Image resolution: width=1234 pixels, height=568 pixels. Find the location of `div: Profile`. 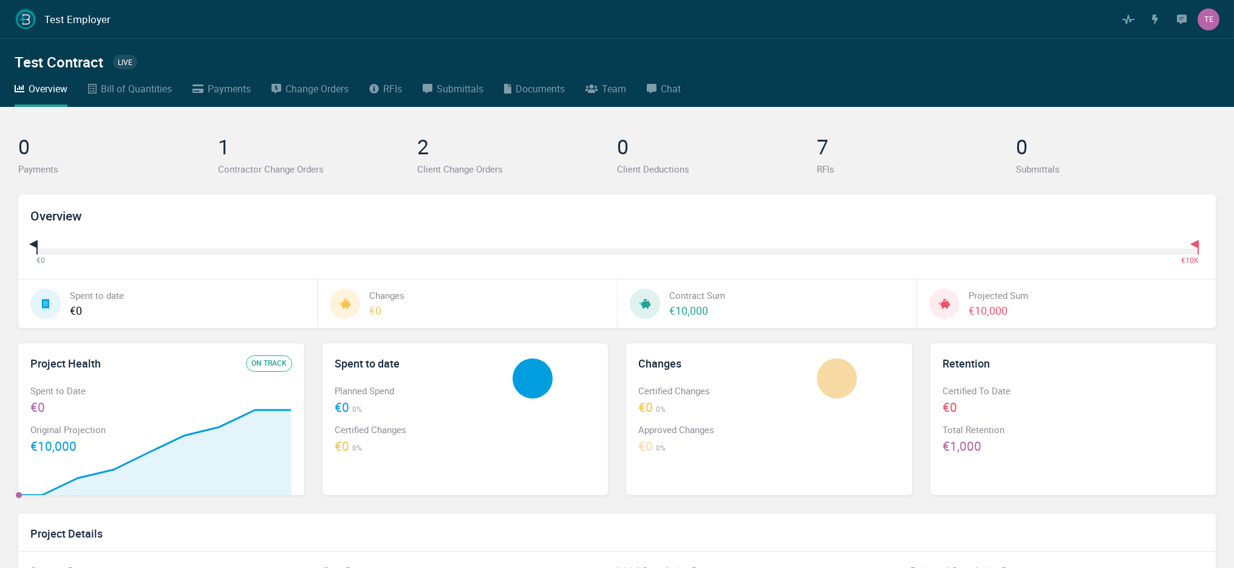

div: Profile is located at coordinates (1209, 19).